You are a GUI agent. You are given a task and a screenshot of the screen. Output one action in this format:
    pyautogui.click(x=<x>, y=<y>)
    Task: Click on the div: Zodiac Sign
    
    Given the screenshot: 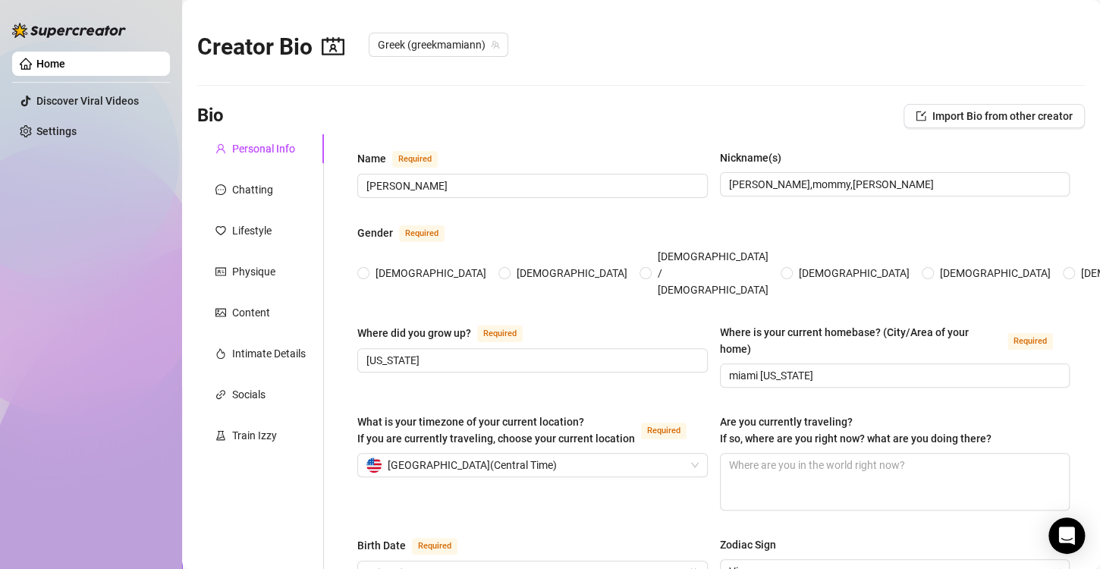 What is the action you would take?
    pyautogui.click(x=748, y=545)
    